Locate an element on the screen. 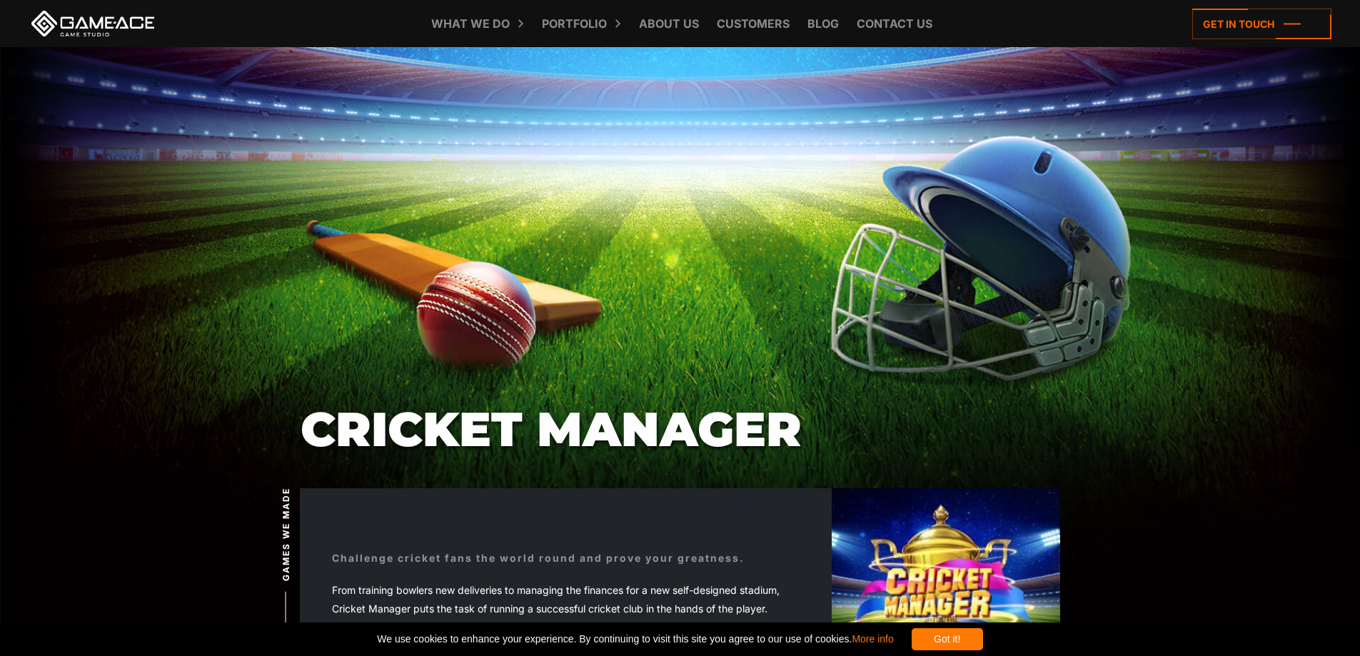  div: Got it! is located at coordinates (948, 639).